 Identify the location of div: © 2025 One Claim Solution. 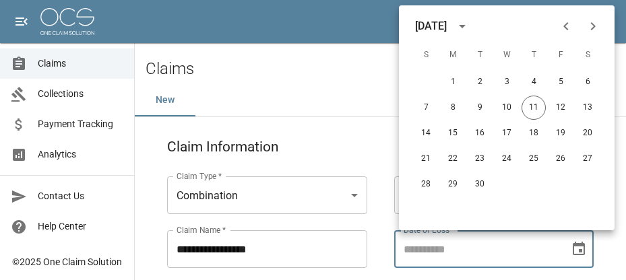
(67, 262).